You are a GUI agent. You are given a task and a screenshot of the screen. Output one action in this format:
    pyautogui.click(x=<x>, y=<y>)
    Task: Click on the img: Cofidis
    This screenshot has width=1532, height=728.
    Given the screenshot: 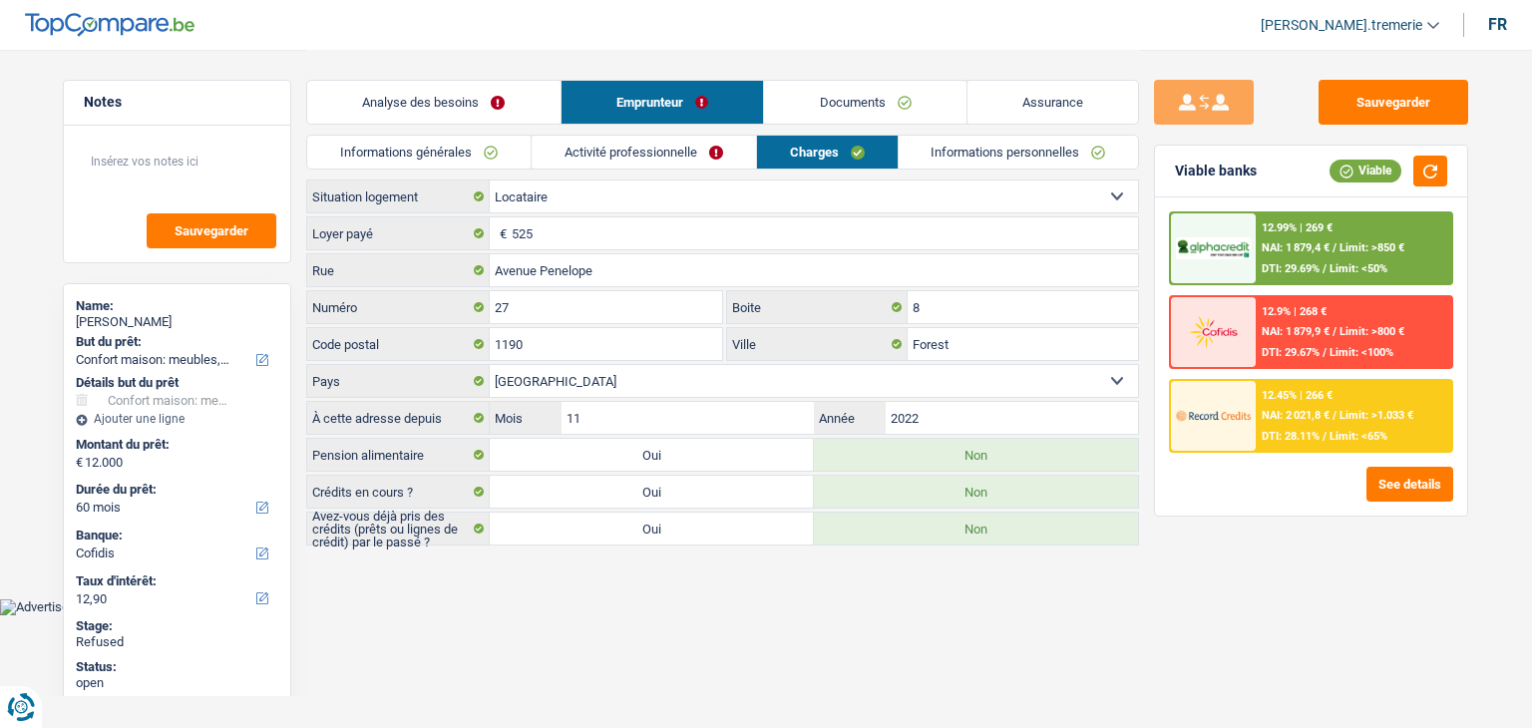 What is the action you would take?
    pyautogui.click(x=1212, y=331)
    